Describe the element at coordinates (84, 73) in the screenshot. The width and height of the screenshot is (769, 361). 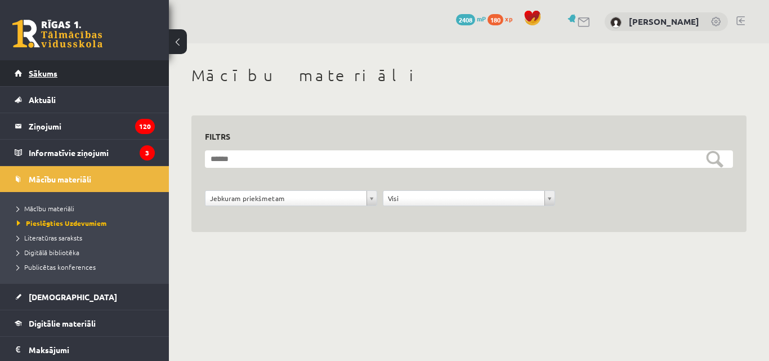
I see `a: Sākums` at that location.